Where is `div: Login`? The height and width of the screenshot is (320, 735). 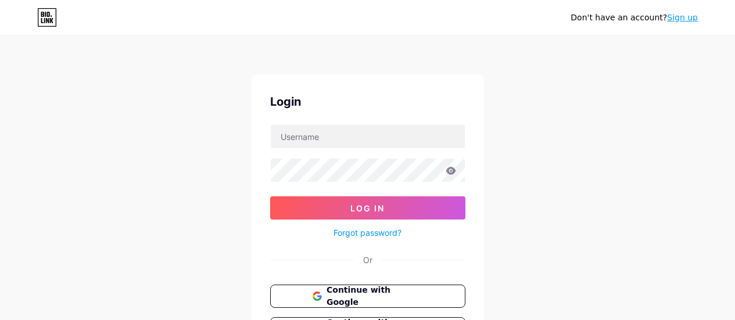 div: Login is located at coordinates (368, 102).